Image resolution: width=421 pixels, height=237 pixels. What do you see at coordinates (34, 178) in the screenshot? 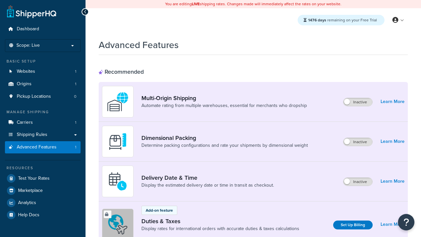
I see `span: Test Your Rates` at bounding box center [34, 178].